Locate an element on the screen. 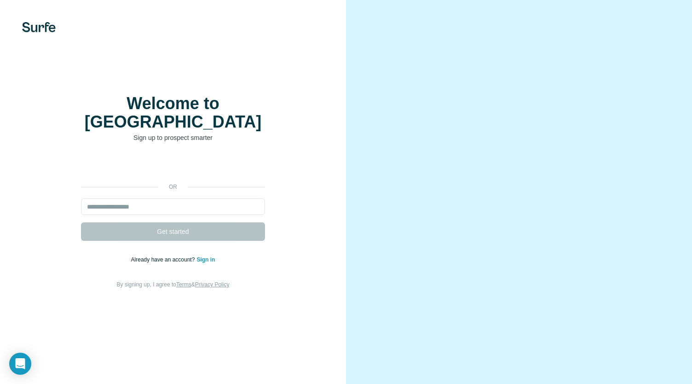  p: Sign up to prospect smarter is located at coordinates (173, 138).